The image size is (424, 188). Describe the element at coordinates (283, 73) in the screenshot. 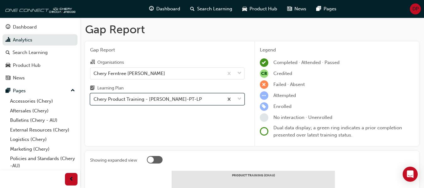

I see `span: Credited` at that location.